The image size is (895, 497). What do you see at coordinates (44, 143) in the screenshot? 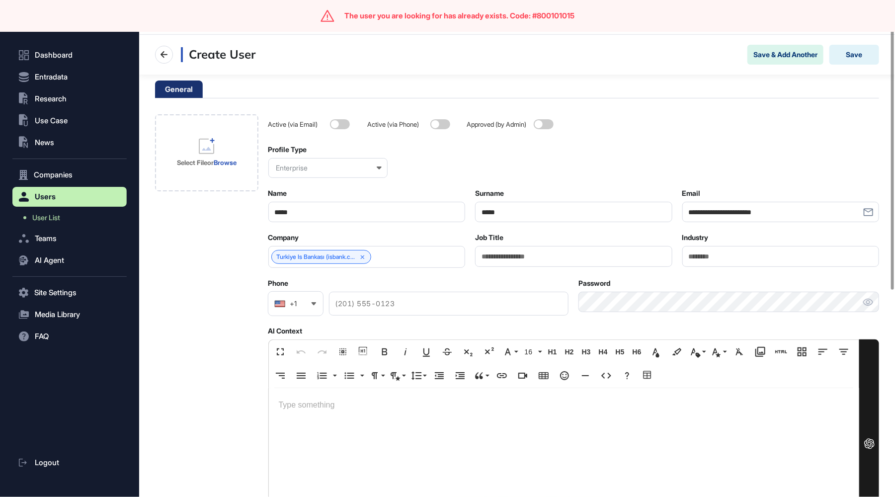
I see `span: News` at bounding box center [44, 143].